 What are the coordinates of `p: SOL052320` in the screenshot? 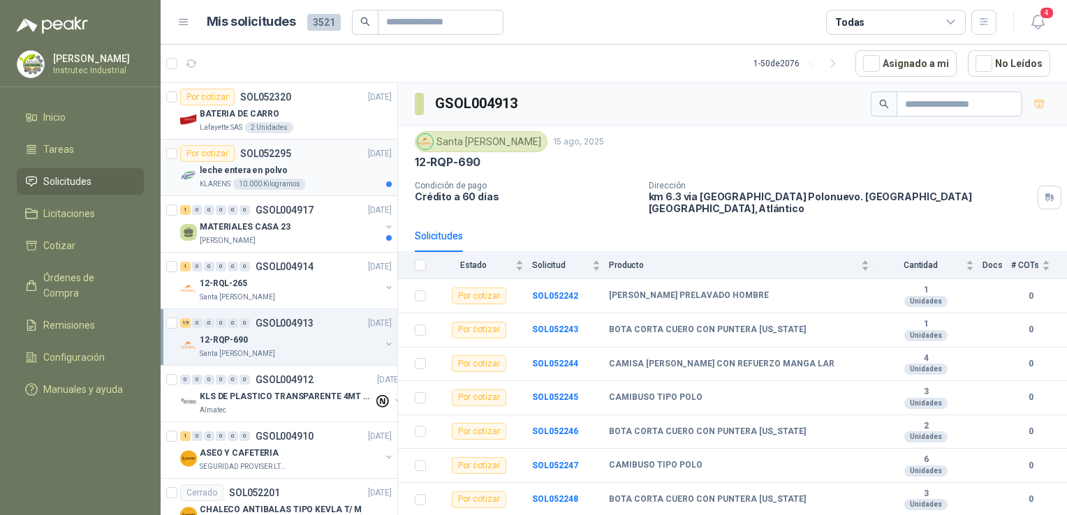 It's located at (265, 97).